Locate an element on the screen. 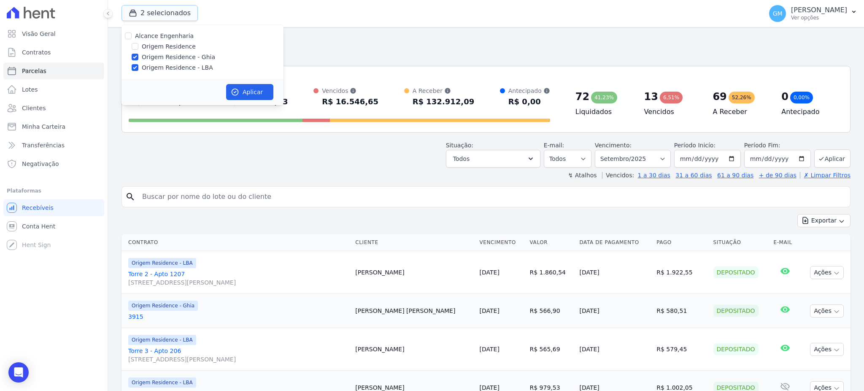 This screenshot has width=864, height=391. a: 3915 is located at coordinates (238, 317).